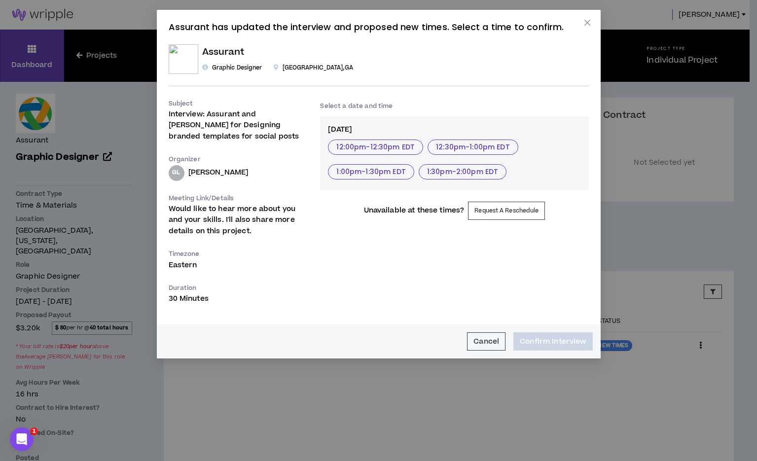  What do you see at coordinates (239, 299) in the screenshot?
I see `p: 30 Minutes` at bounding box center [239, 299].